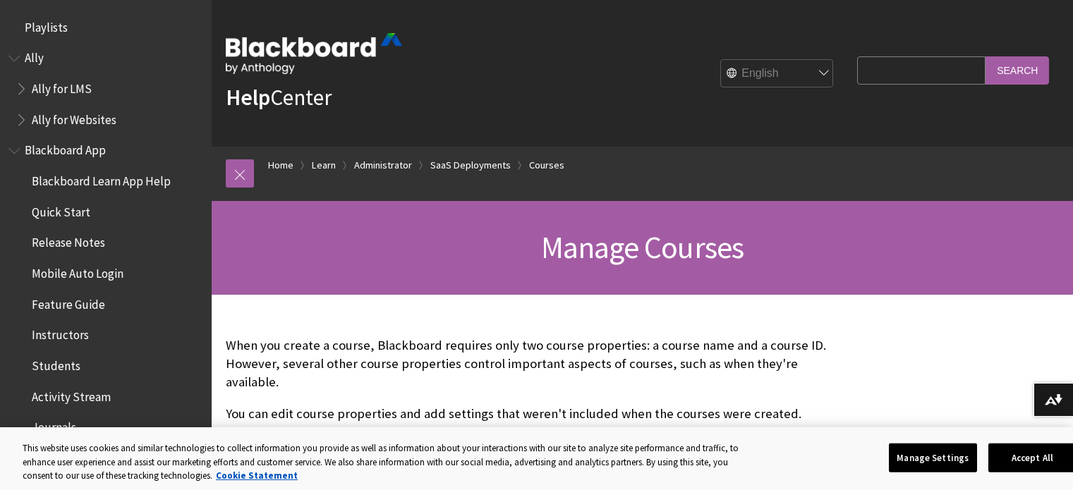 Image resolution: width=1073 pixels, height=490 pixels. What do you see at coordinates (34, 56) in the screenshot?
I see `span: Ally` at bounding box center [34, 56].